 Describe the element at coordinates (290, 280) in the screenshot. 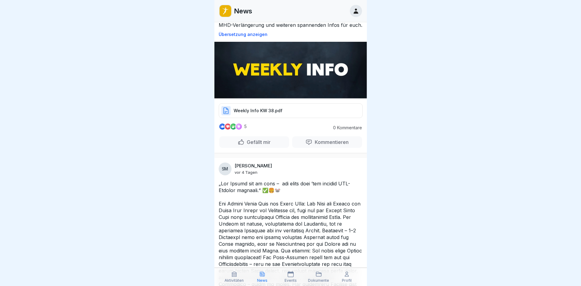

I see `p: Events` at that location.